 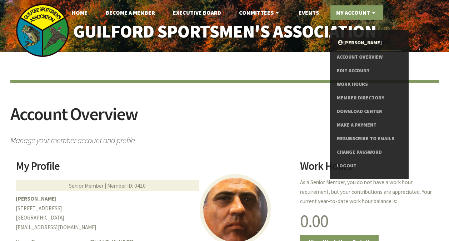 I want to click on a: Make a Payment, so click(x=369, y=125).